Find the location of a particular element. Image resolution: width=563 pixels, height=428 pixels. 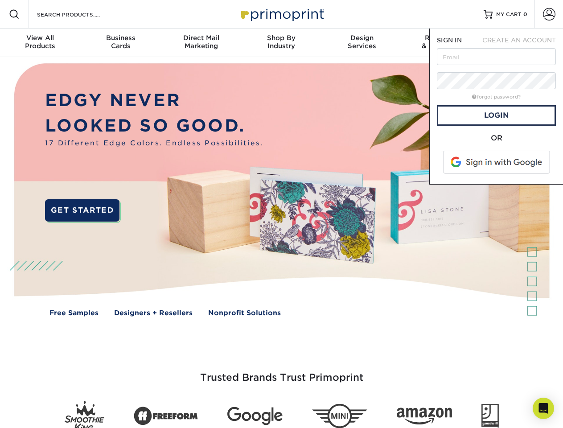

h3: Trusted Brands Trust Primoprint is located at coordinates (282, 372).